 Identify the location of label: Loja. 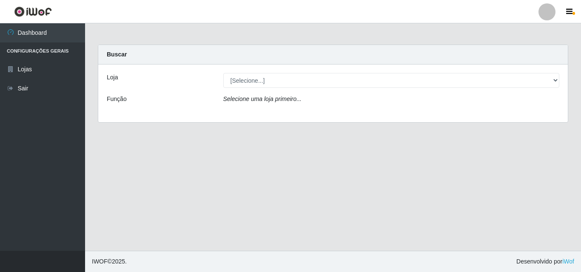
(112, 77).